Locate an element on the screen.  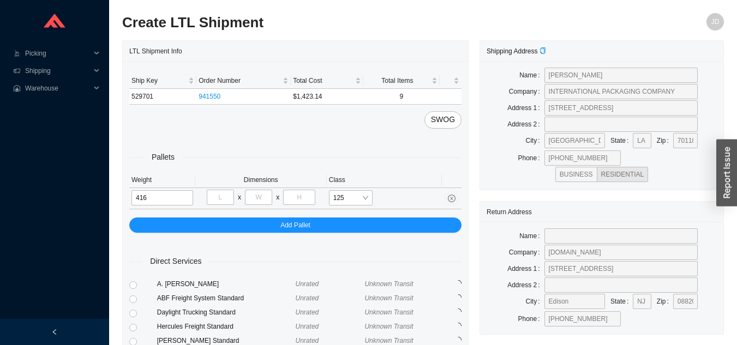
div: Daylight Trucking Standard is located at coordinates (226, 312).